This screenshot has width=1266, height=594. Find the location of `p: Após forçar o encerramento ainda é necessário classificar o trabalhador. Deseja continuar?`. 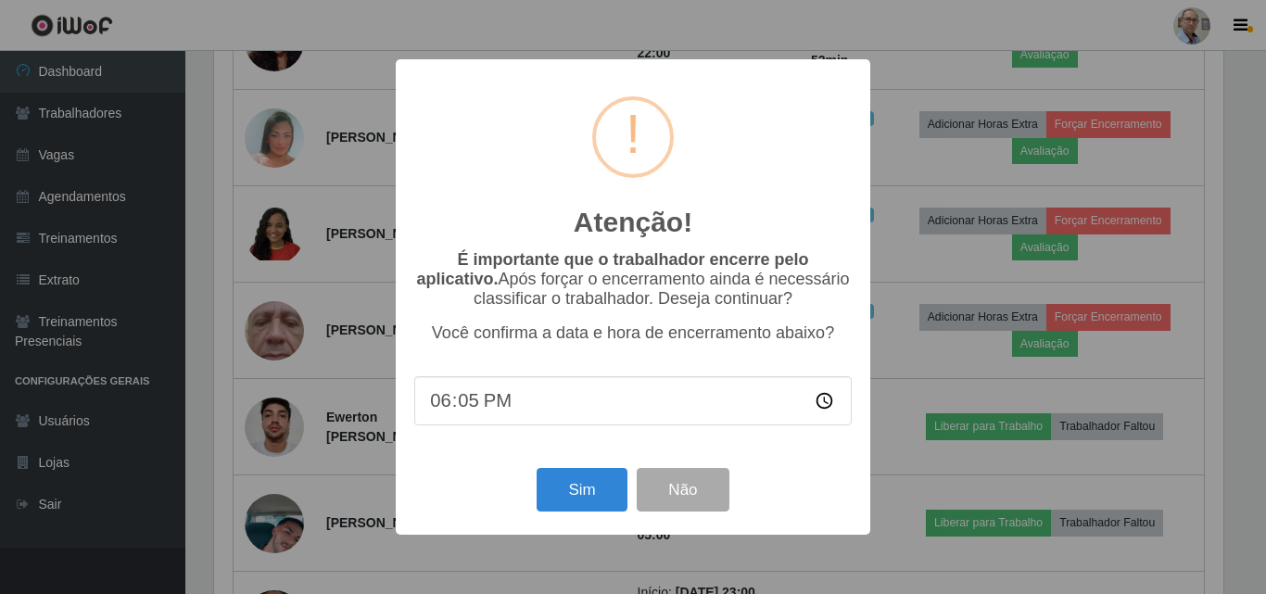

p: Após forçar o encerramento ainda é necessário classificar o trabalhador. Deseja continuar? is located at coordinates (633, 279).